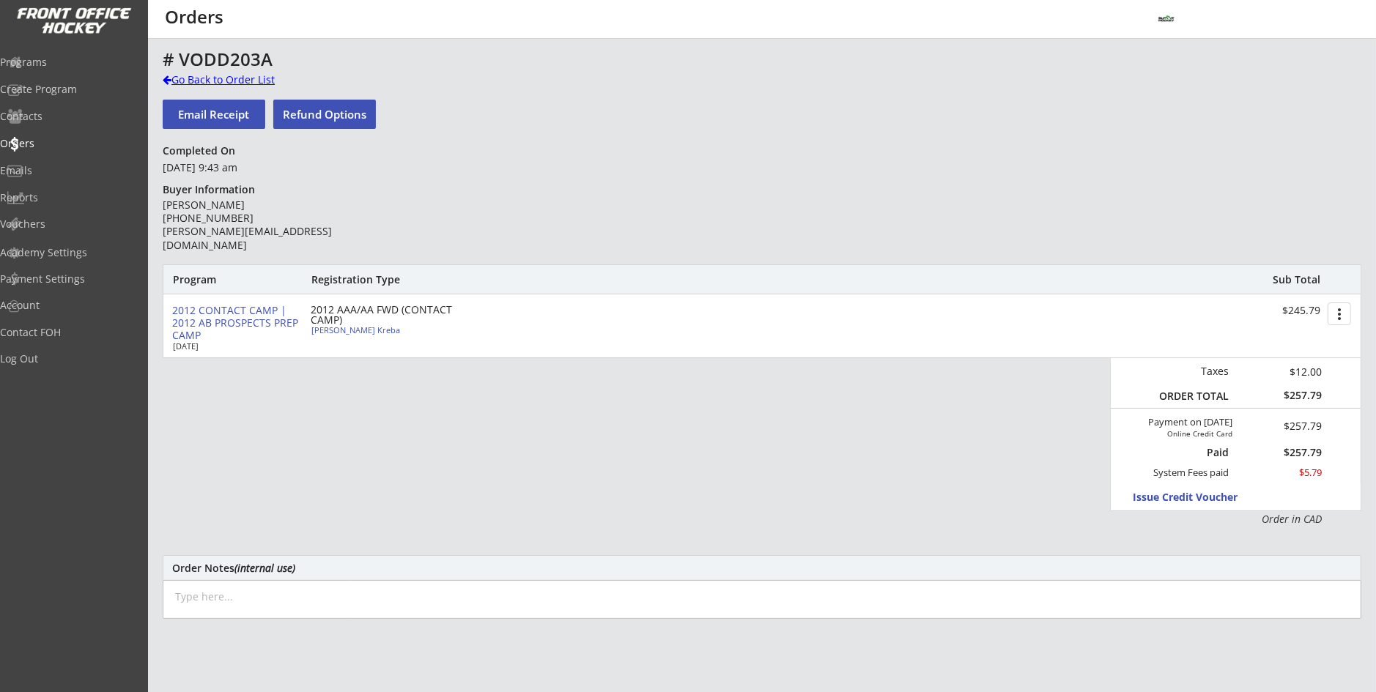 The height and width of the screenshot is (692, 1376). I want to click on div: $5.79, so click(1280, 473).